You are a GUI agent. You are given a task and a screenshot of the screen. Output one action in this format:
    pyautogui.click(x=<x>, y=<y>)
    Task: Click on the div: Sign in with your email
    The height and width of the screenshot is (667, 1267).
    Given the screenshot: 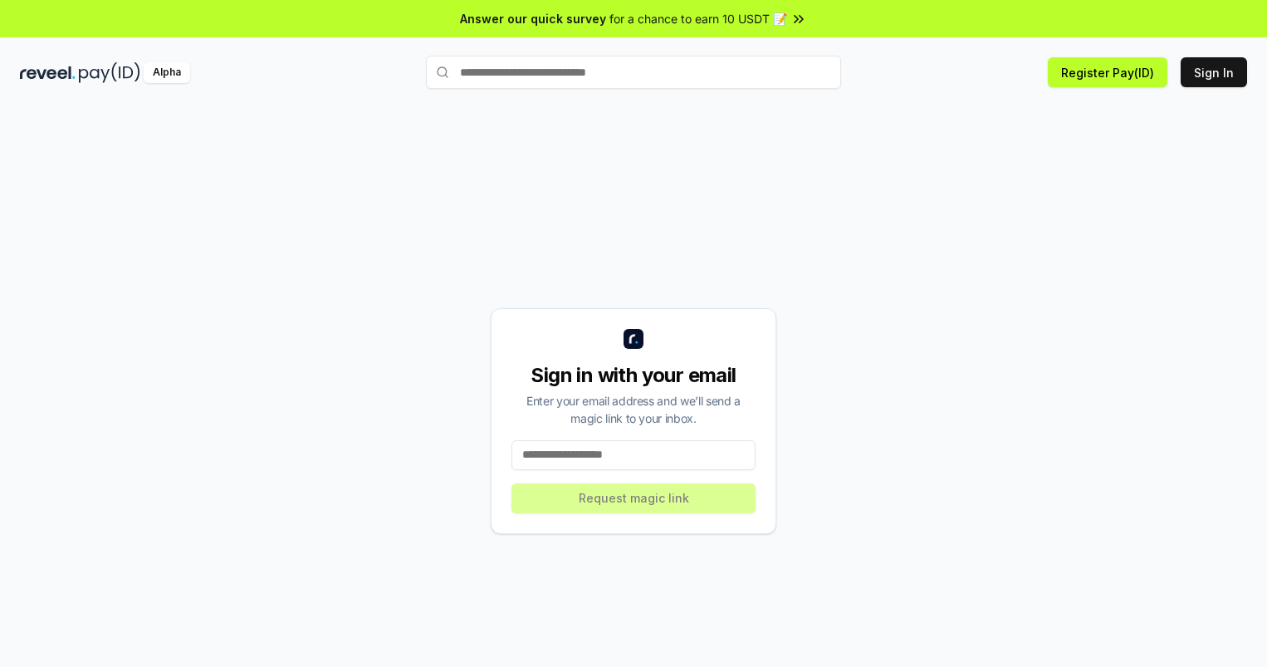 What is the action you would take?
    pyautogui.click(x=633, y=375)
    